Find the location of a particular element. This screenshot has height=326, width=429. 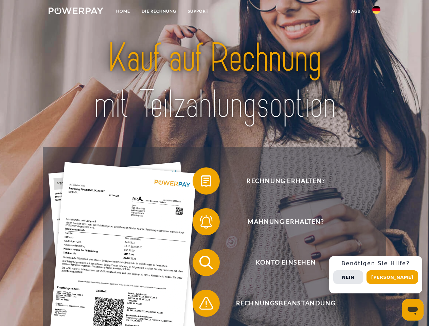

a: agb is located at coordinates (356, 11).